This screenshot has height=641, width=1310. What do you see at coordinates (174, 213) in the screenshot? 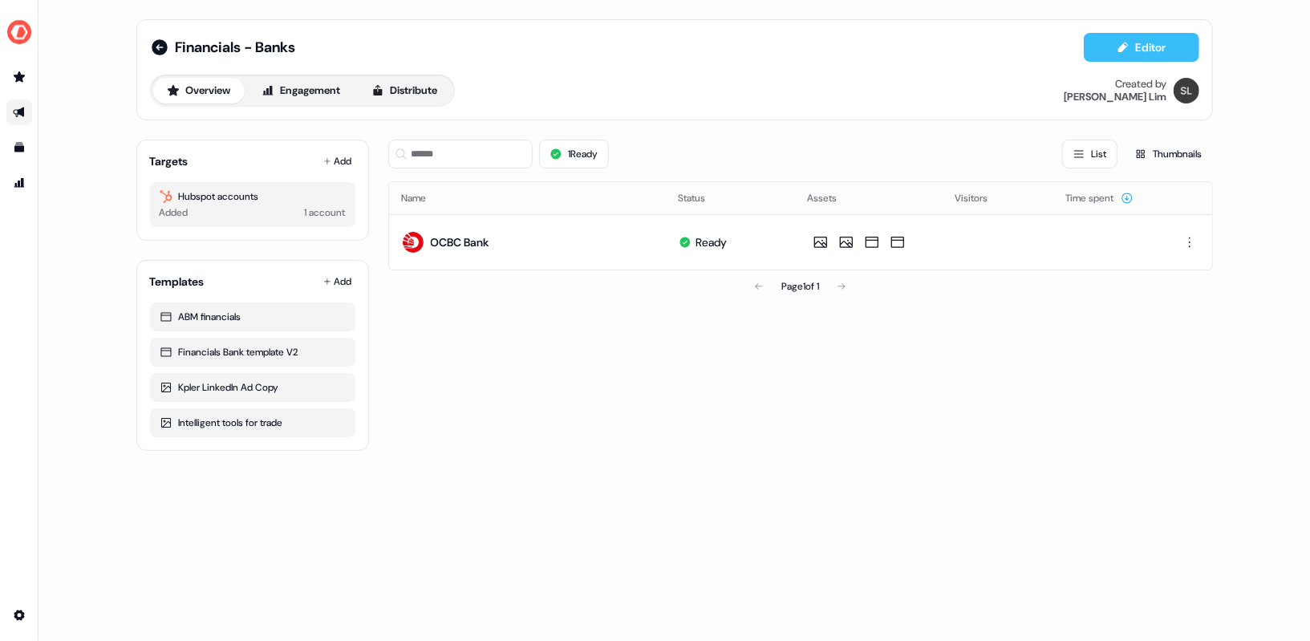
I see `div: Added` at bounding box center [174, 213].